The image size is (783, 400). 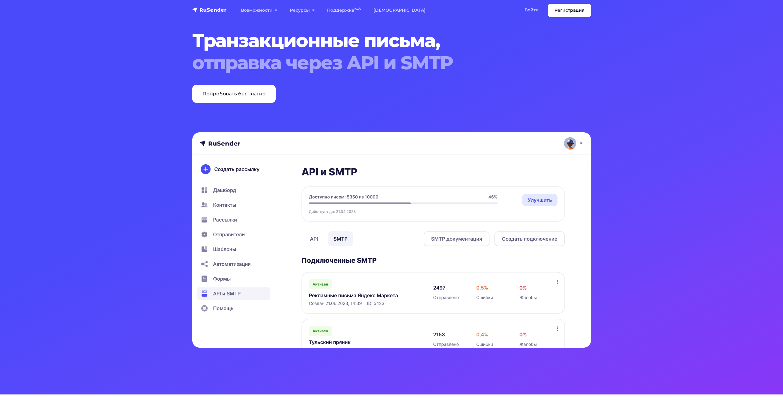 I want to click on h1: Транзакционные письма,, so click(x=375, y=52).